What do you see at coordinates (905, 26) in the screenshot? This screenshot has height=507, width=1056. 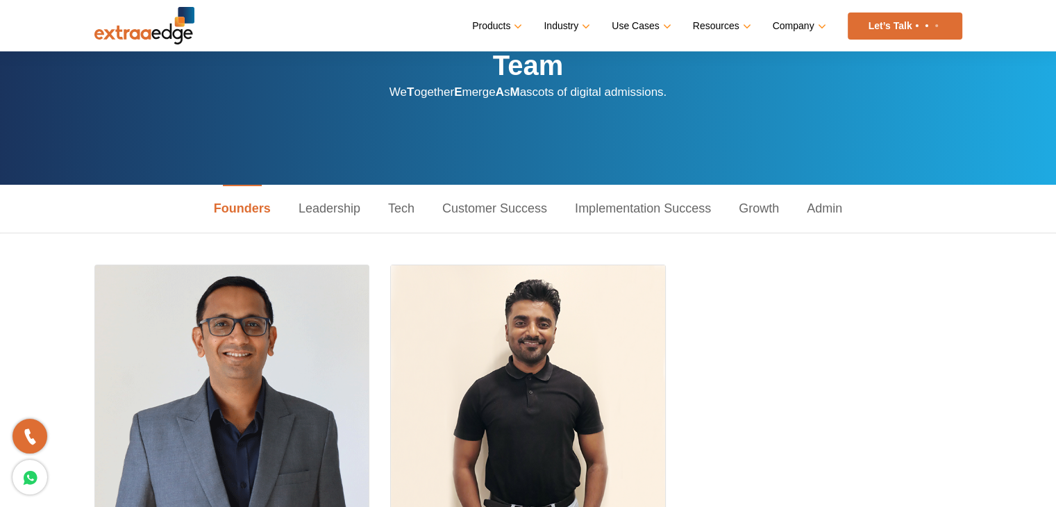 I see `a: Let’s Talk` at bounding box center [905, 26].